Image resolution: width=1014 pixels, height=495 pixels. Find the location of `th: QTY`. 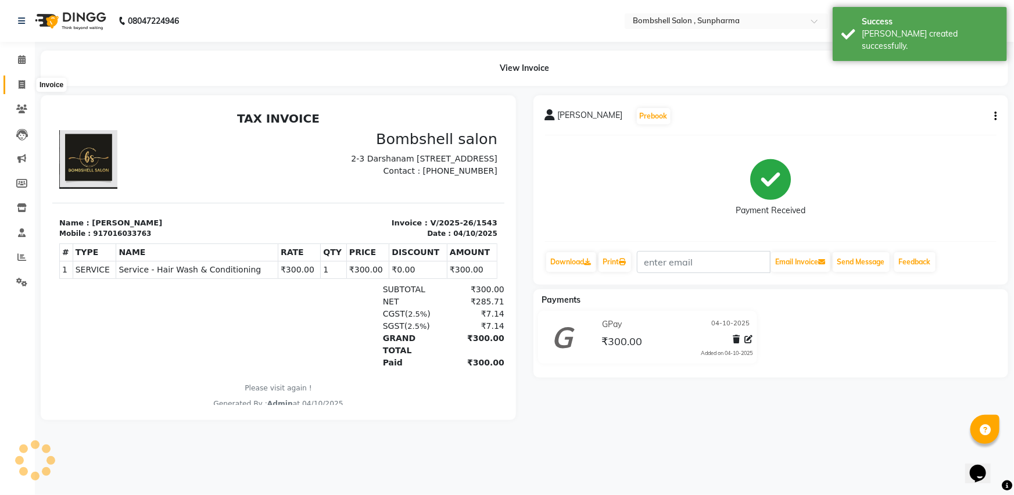

th: QTY is located at coordinates (281, 146).